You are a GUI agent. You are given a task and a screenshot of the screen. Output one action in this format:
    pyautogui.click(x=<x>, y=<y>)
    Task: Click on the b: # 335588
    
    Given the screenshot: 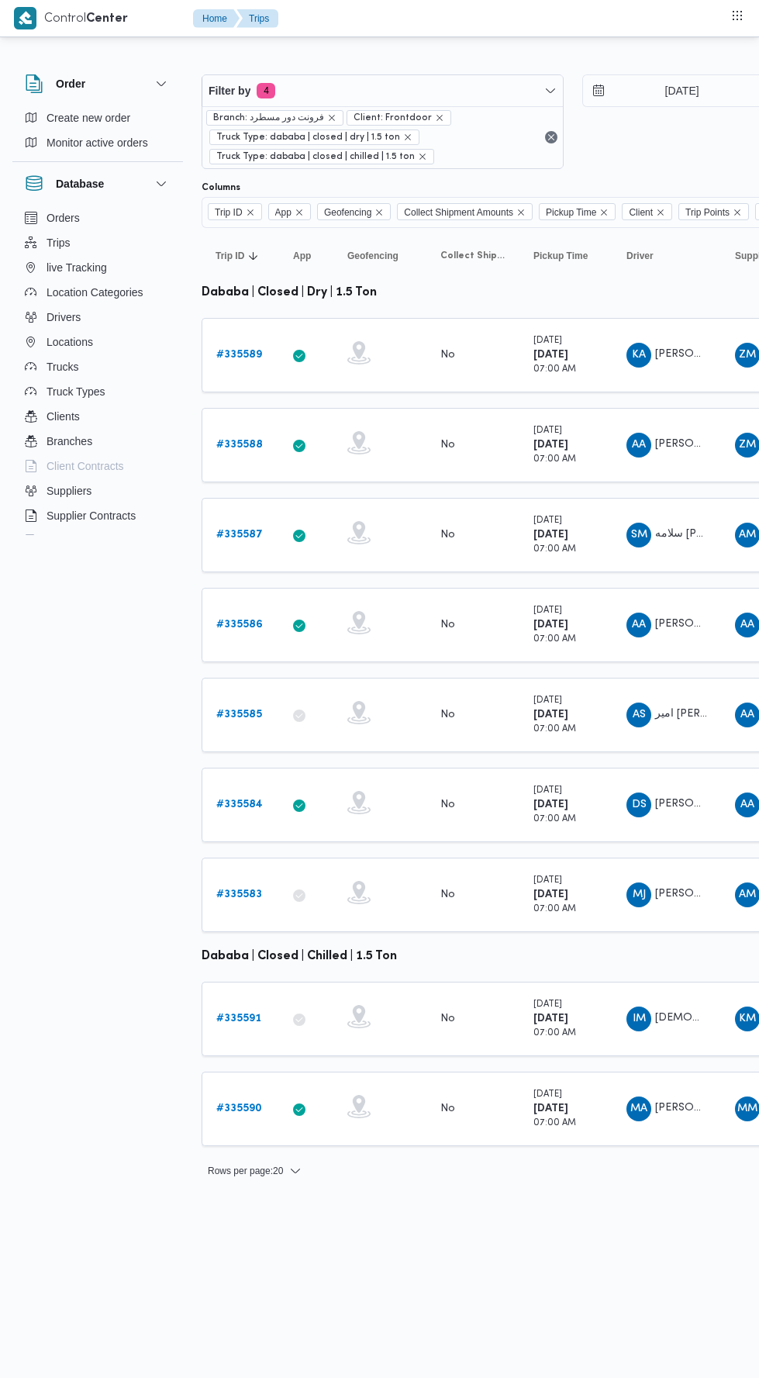 What is the action you would take?
    pyautogui.click(x=240, y=444)
    